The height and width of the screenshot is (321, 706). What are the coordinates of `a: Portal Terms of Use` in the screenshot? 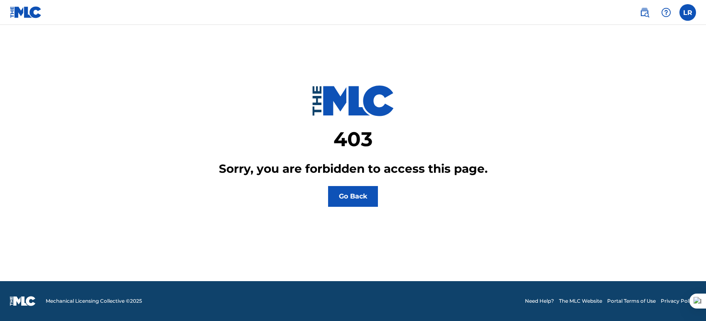 It's located at (631, 301).